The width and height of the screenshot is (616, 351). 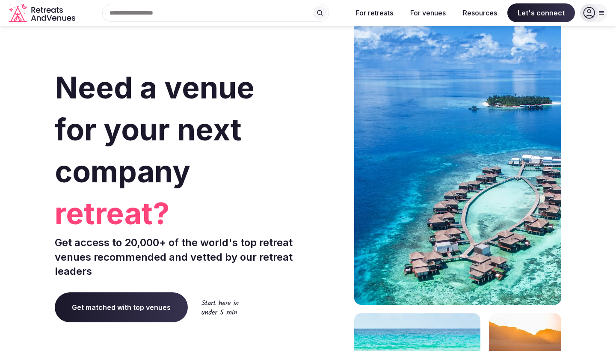 What do you see at coordinates (43, 13) in the screenshot?
I see `a: Visit the homepage` at bounding box center [43, 13].